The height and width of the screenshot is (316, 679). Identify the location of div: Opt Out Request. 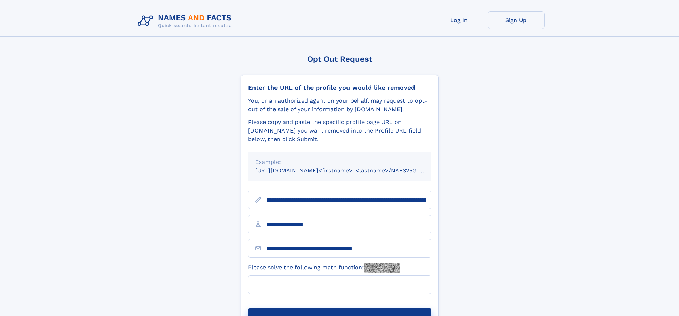
(340, 59).